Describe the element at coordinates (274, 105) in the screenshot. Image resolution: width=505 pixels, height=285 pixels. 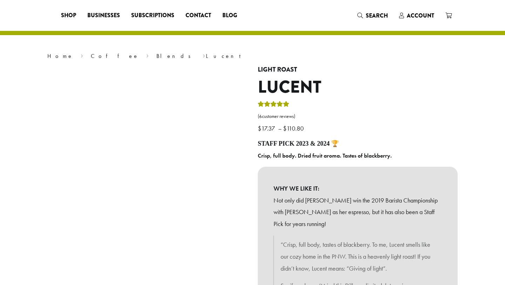
I see `div: Rated 5.00 out of 5` at that location.